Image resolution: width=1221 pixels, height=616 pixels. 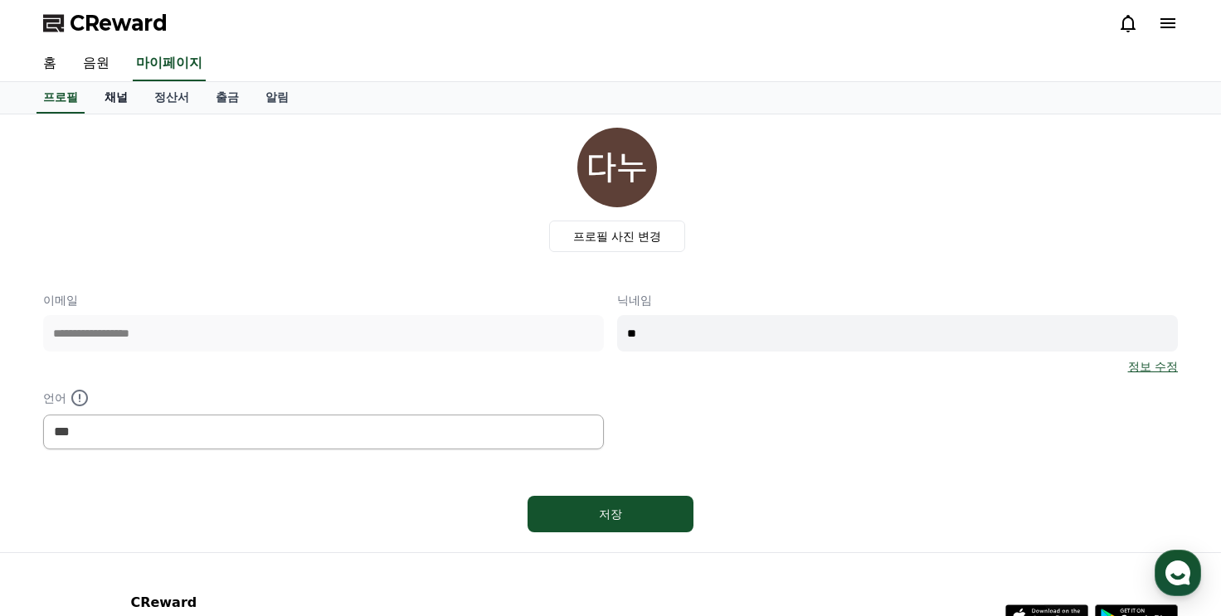 What do you see at coordinates (1153, 366) in the screenshot?
I see `a: 정보 수정` at bounding box center [1153, 366].